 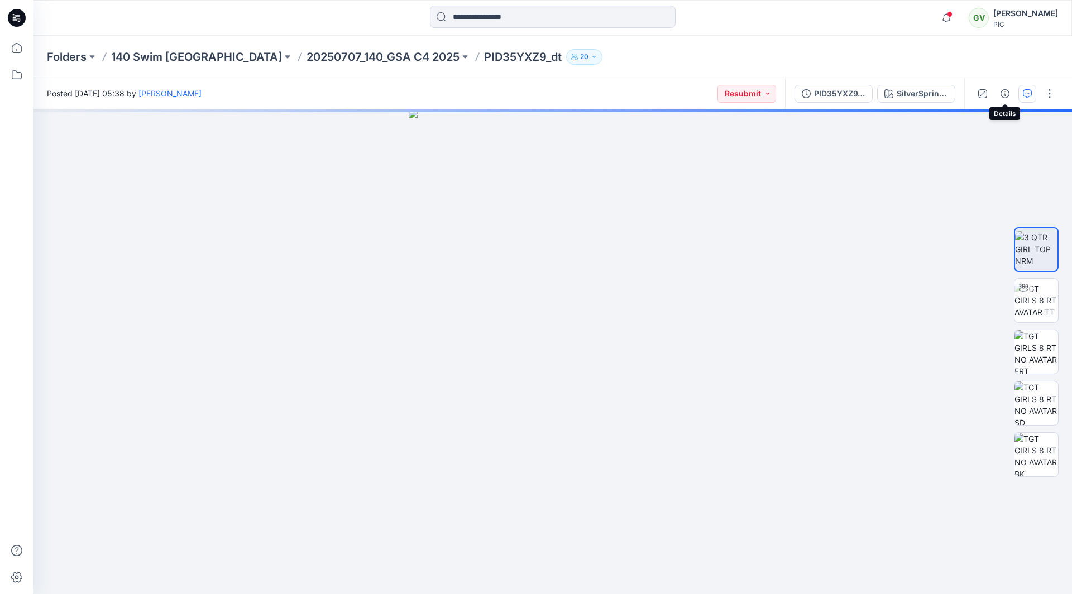 I want to click on p: Folders, so click(x=66, y=57).